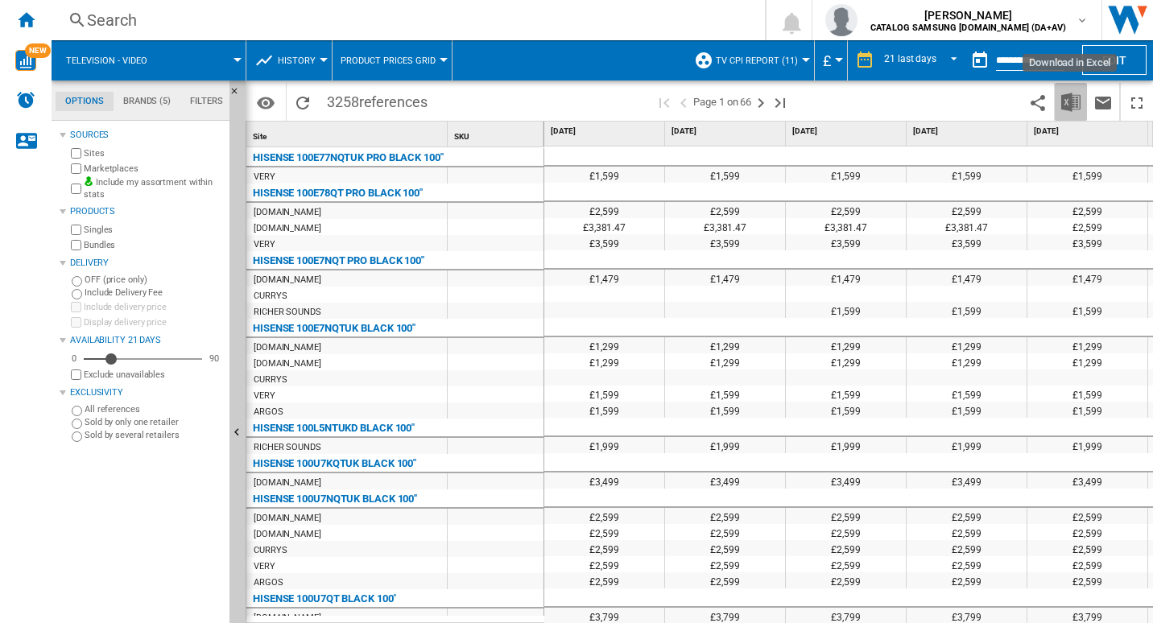 This screenshot has height=623, width=1153. What do you see at coordinates (497, 134) in the screenshot?
I see `div: SKU Sort None` at bounding box center [497, 134].